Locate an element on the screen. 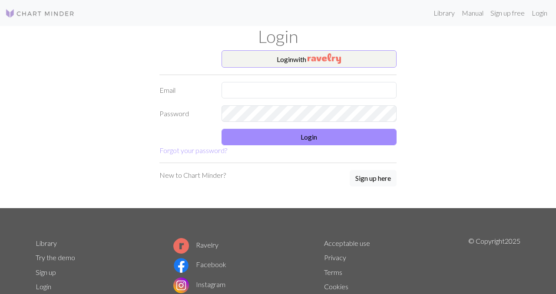 Image resolution: width=556 pixels, height=294 pixels. a: Manual is located at coordinates (473, 13).